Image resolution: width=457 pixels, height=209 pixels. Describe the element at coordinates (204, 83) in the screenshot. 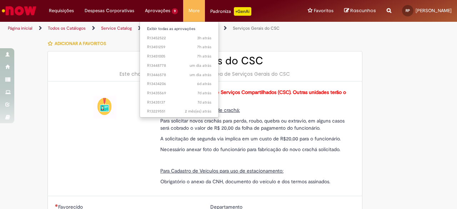

I see `span: 6d atrás` at that location.